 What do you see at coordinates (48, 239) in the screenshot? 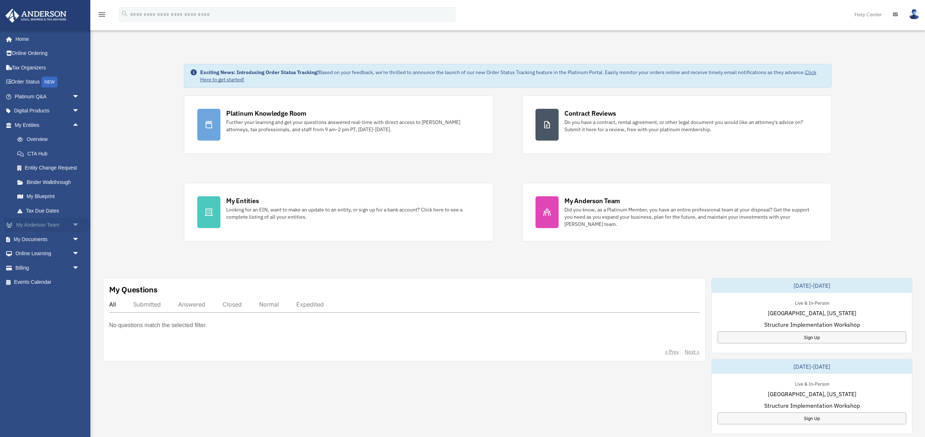
I see `a: My Documentsarrow_drop_down` at bounding box center [48, 239].